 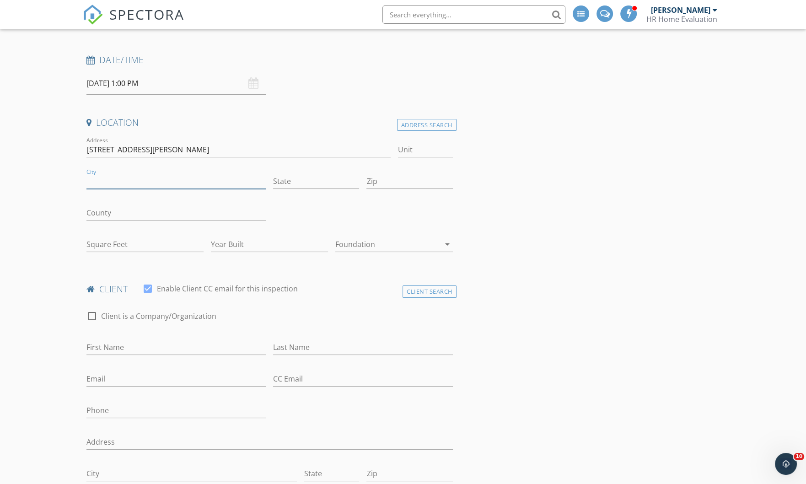 What do you see at coordinates (147, 14) in the screenshot?
I see `span: SPECTORA` at bounding box center [147, 14].